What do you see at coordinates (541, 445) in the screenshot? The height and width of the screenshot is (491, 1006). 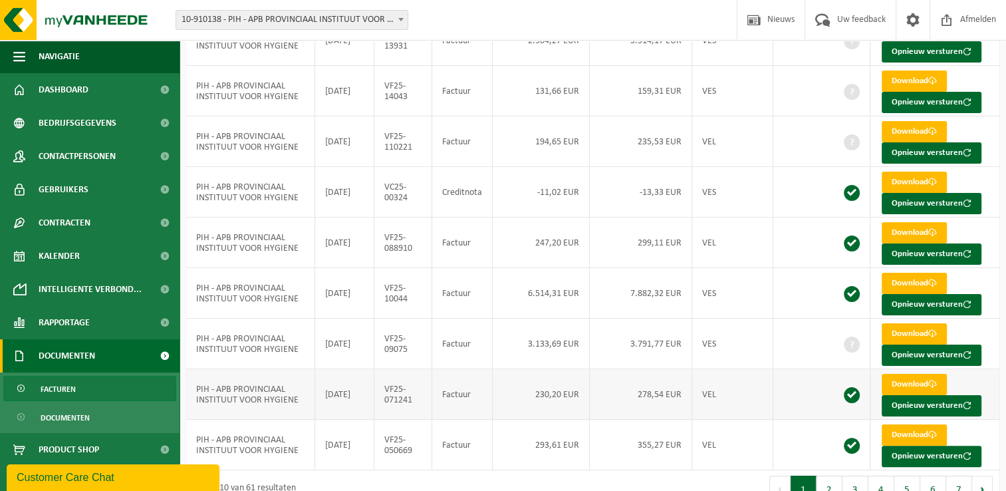 I see `td: 293,61 EUR` at bounding box center [541, 445].